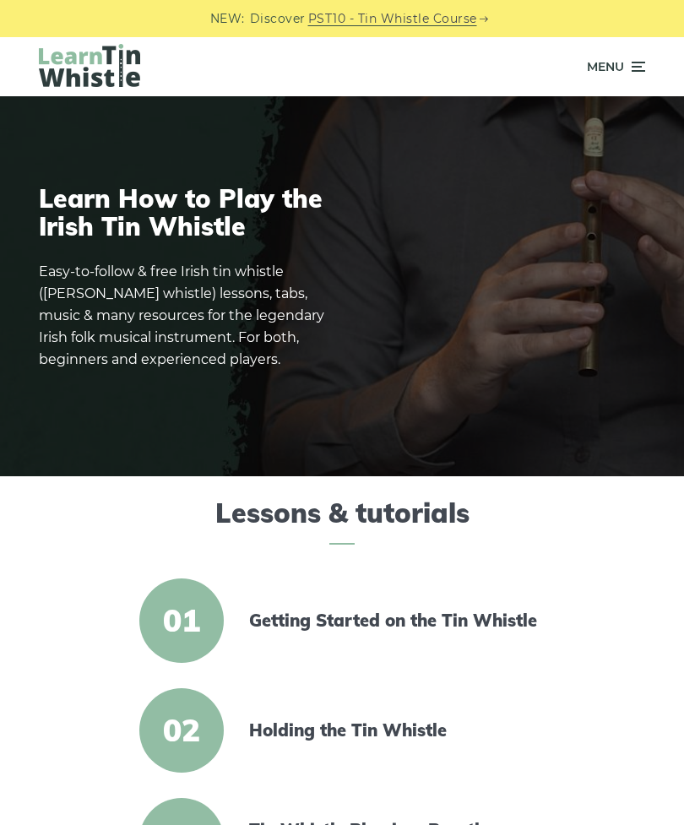 This screenshot has width=684, height=825. What do you see at coordinates (342, 520) in the screenshot?
I see `h2: Lessons & tutorials` at bounding box center [342, 520].